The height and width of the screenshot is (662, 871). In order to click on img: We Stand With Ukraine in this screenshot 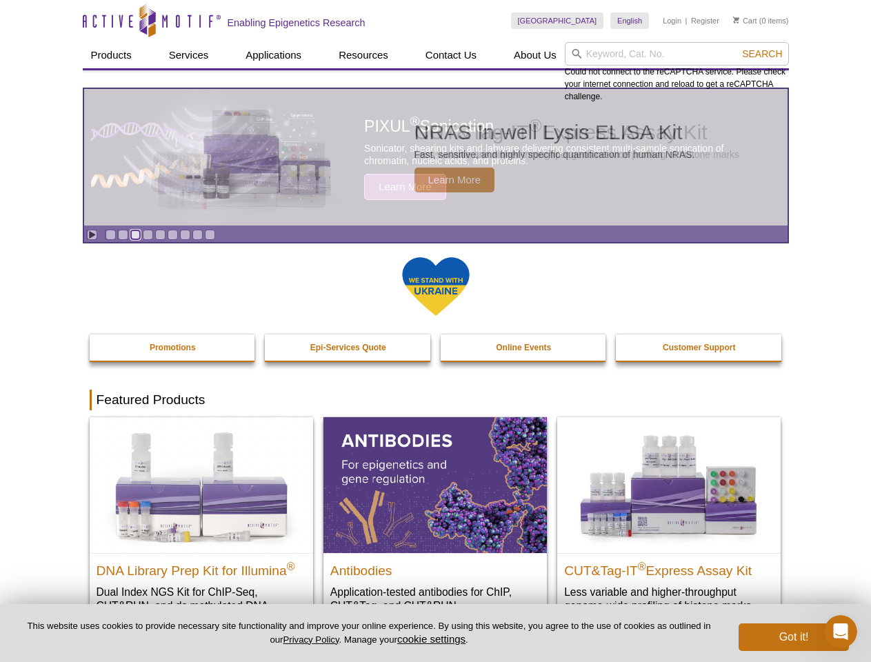, I will do `click(436, 286)`.